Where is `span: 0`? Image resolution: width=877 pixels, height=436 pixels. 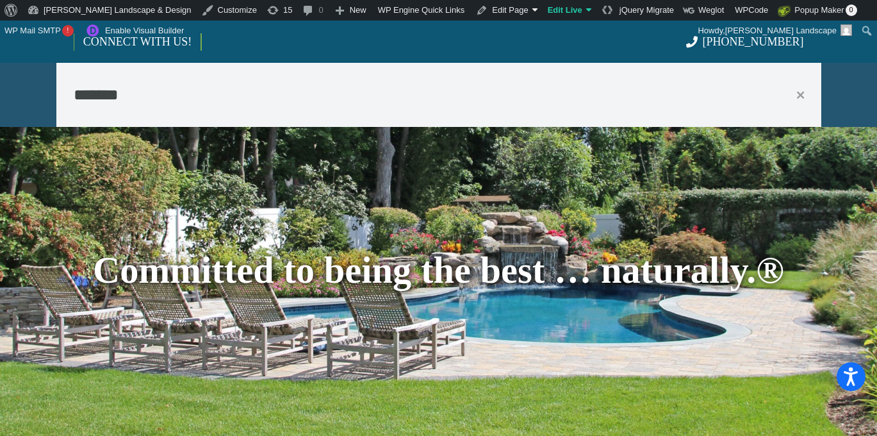 span: 0 is located at coordinates (852, 10).